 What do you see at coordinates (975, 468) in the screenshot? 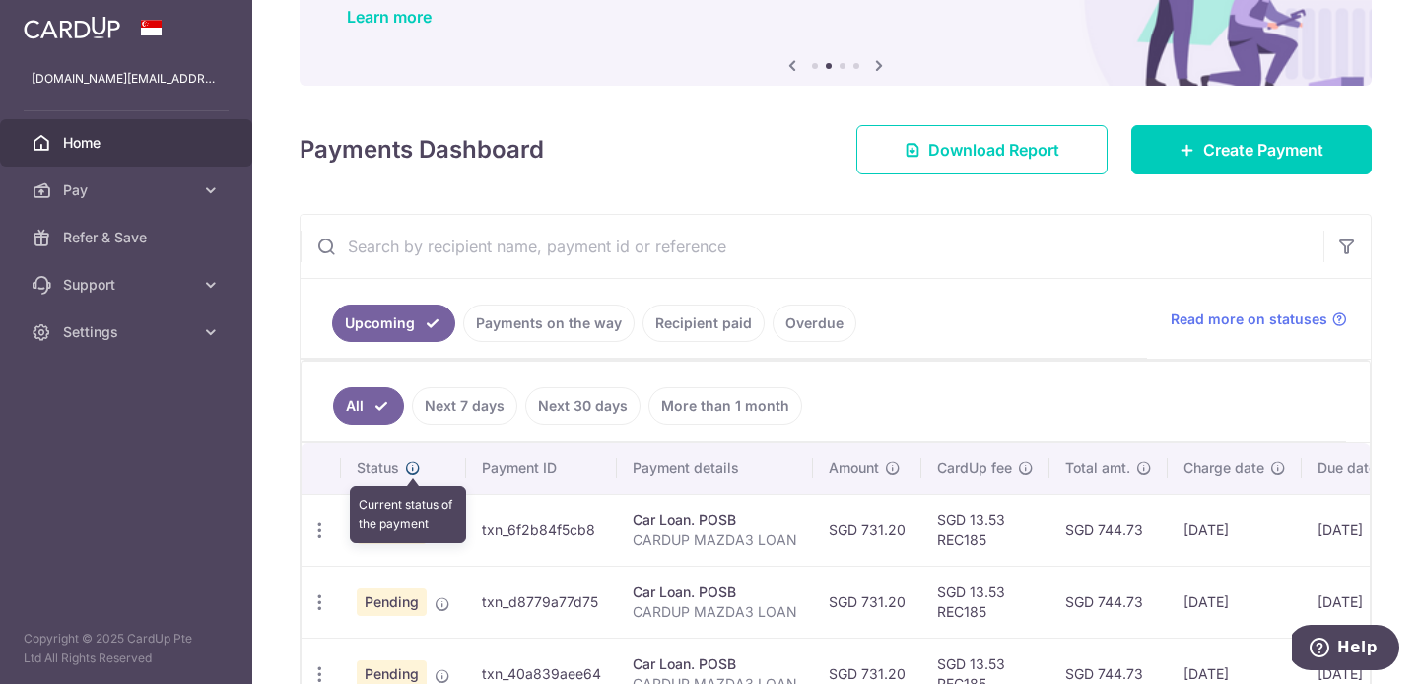
I see `span: CardUp fee` at bounding box center [975, 468].